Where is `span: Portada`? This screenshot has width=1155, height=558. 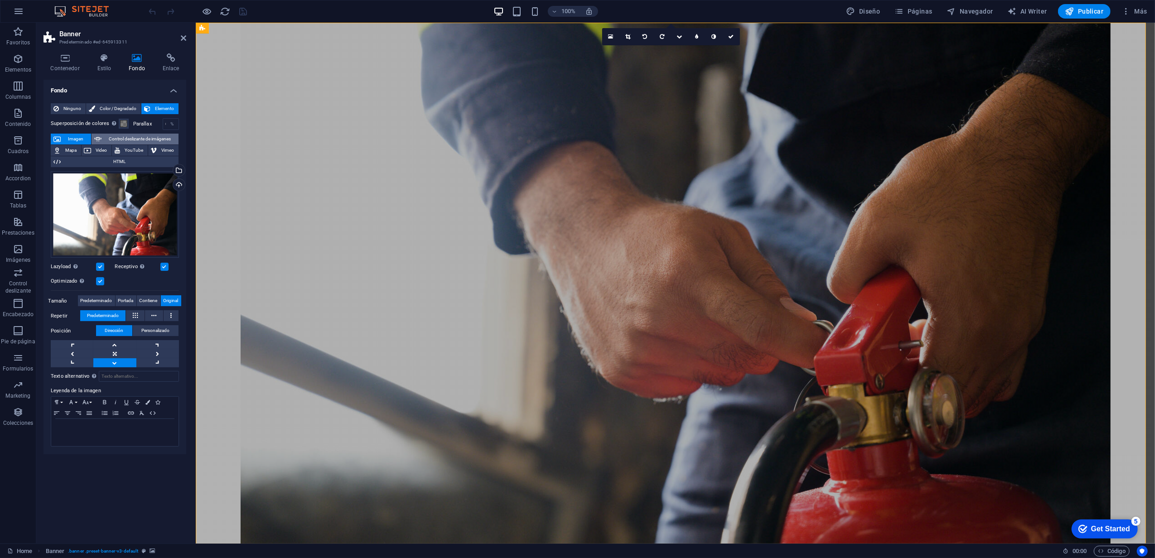
span: Portada is located at coordinates (126, 301).